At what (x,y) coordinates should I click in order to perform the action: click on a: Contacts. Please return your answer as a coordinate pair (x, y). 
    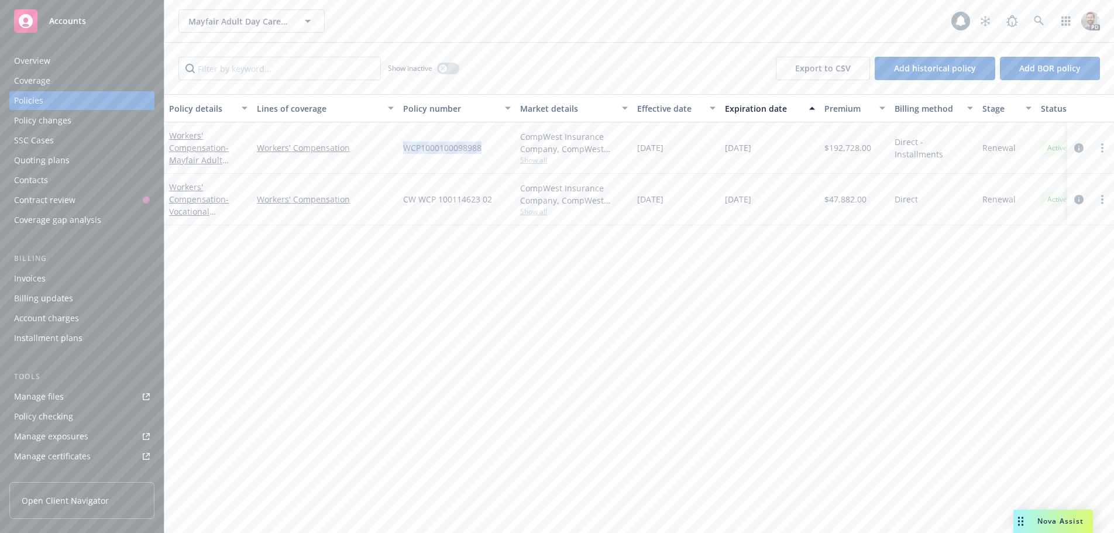
    Looking at the image, I should click on (82, 180).